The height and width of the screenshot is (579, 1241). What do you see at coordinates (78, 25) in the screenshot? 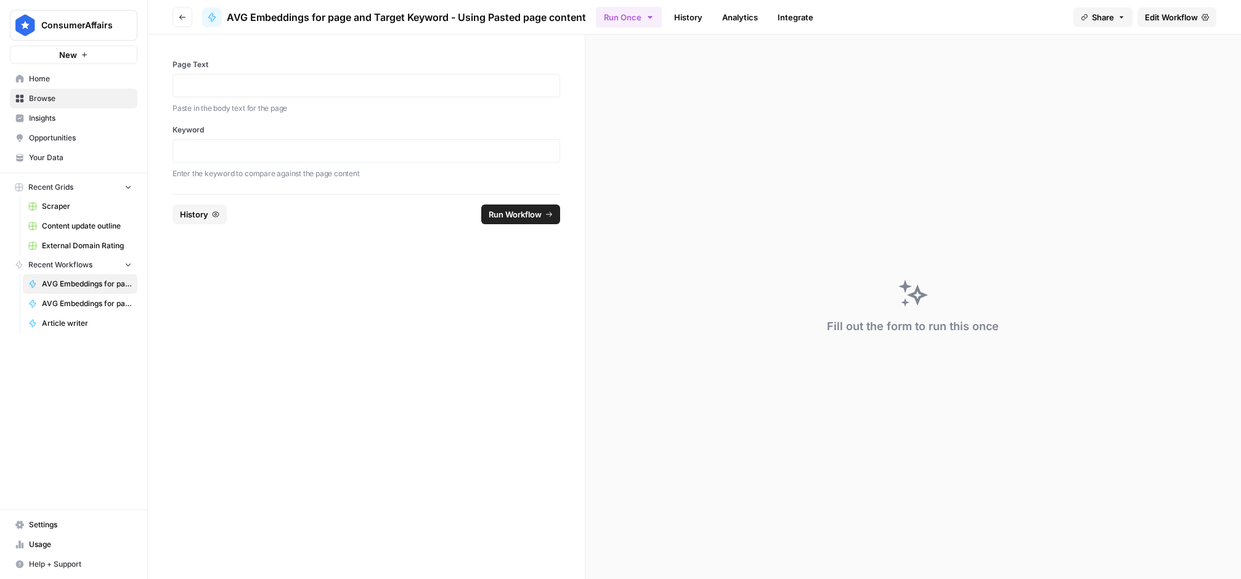
I see `span: ConsumerAffairs` at bounding box center [78, 25].